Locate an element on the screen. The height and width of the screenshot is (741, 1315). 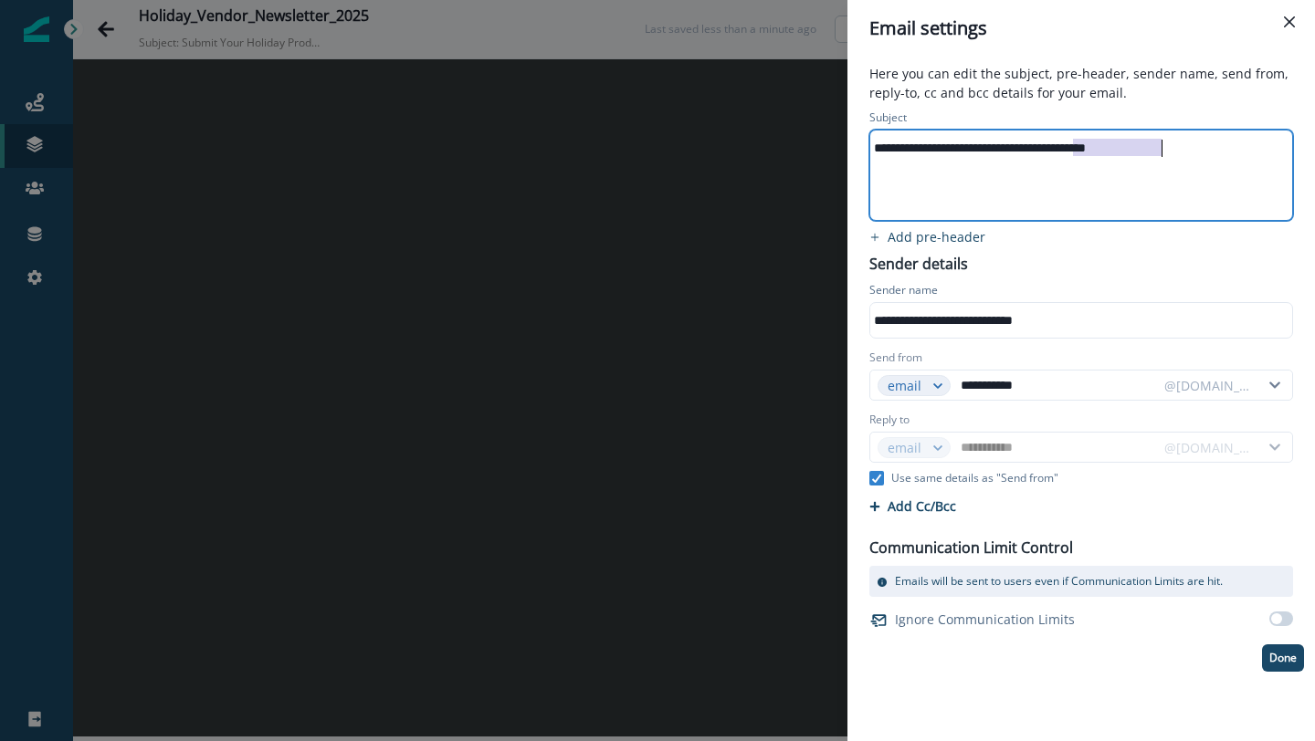
button: Done is located at coordinates (1283, 658).